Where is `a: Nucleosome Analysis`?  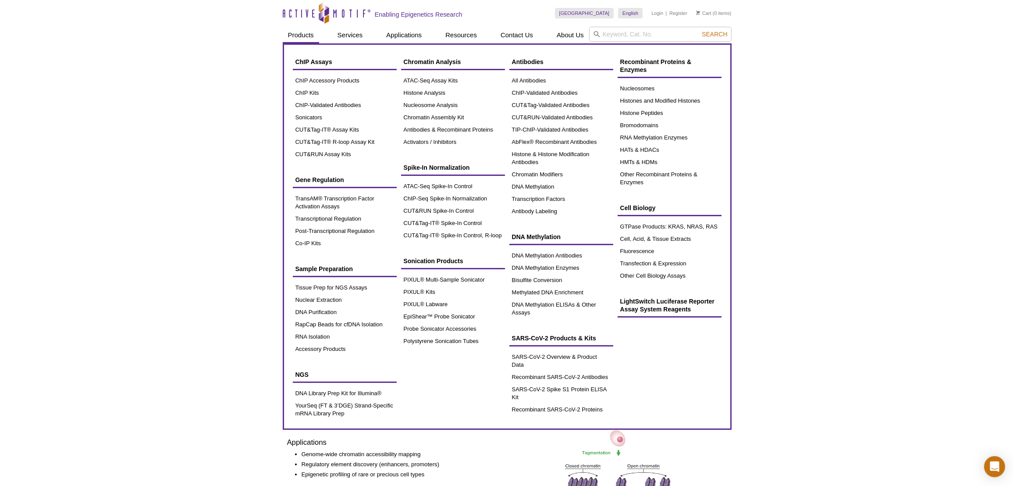 a: Nucleosome Analysis is located at coordinates (453, 105).